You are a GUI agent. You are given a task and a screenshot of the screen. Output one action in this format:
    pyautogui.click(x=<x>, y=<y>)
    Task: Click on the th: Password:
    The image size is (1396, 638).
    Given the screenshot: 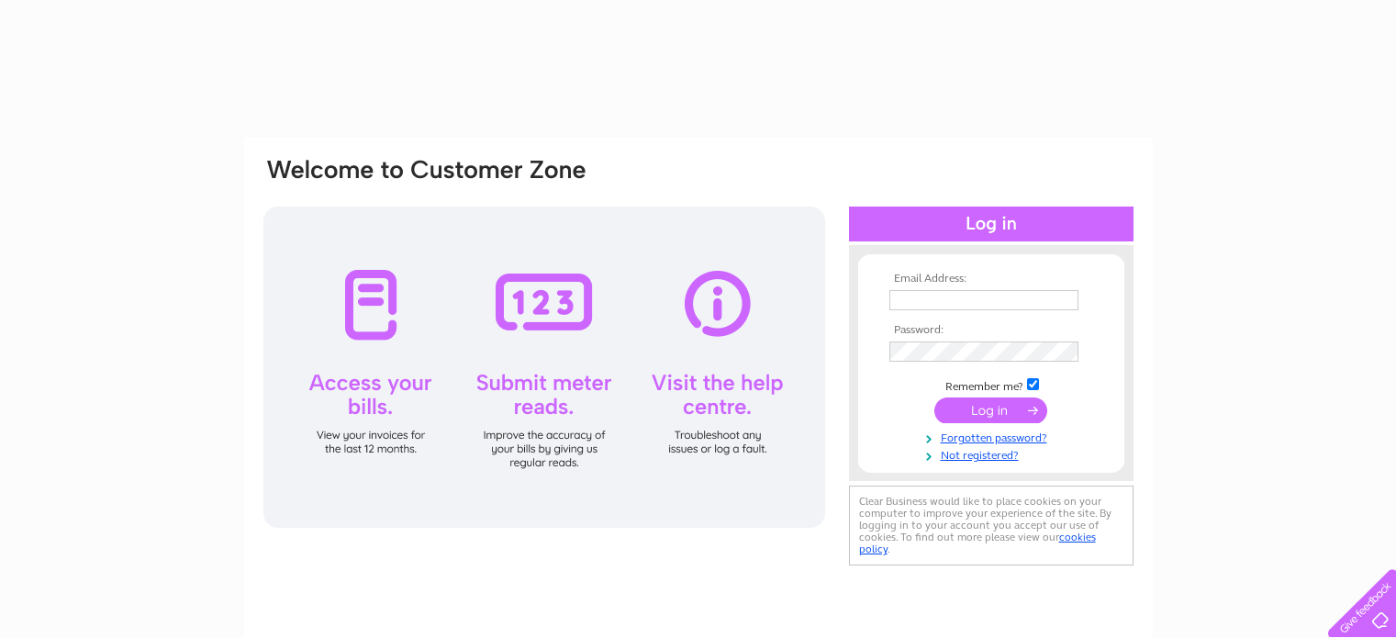 What is the action you would take?
    pyautogui.click(x=991, y=330)
    